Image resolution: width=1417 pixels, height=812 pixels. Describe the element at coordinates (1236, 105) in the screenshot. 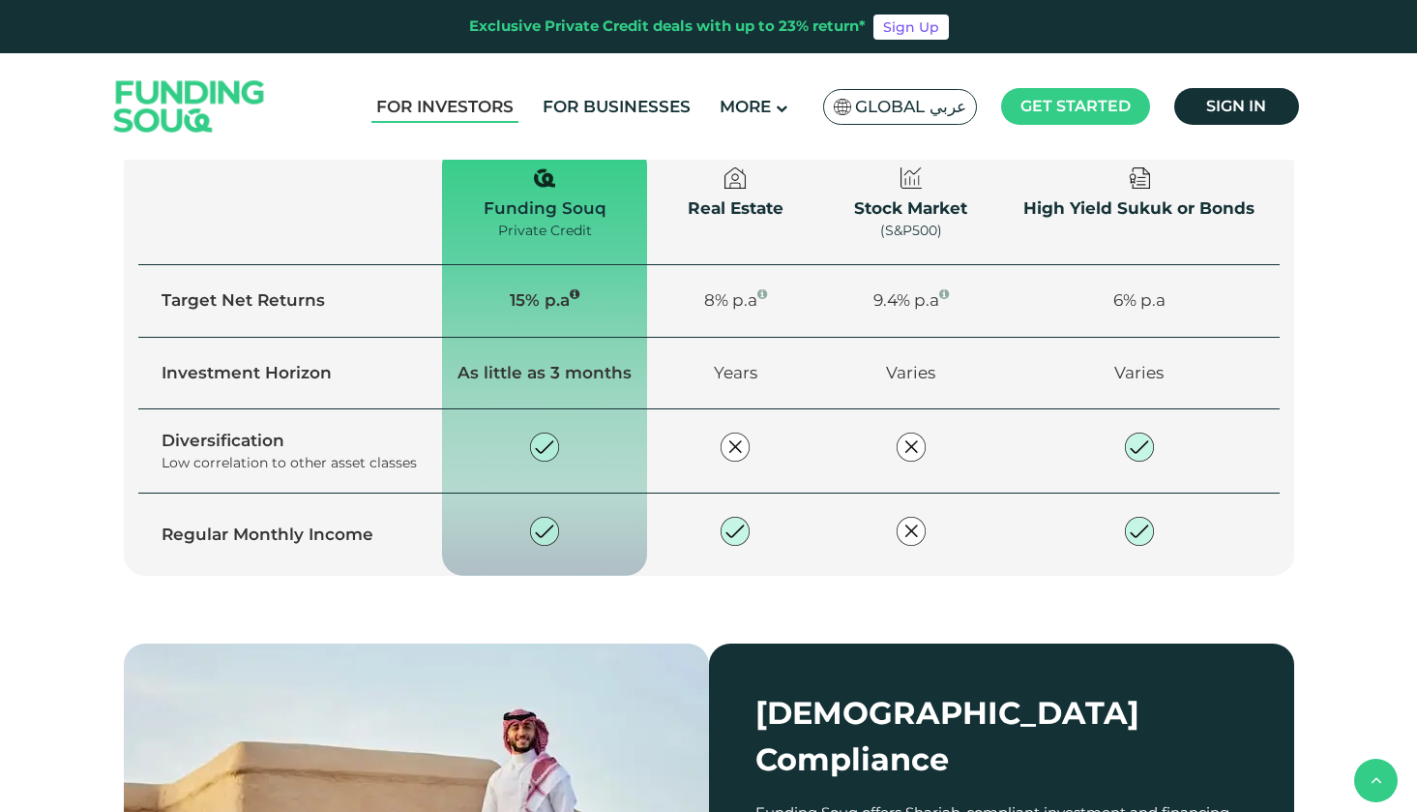

I see `span: Sign in` at that location.